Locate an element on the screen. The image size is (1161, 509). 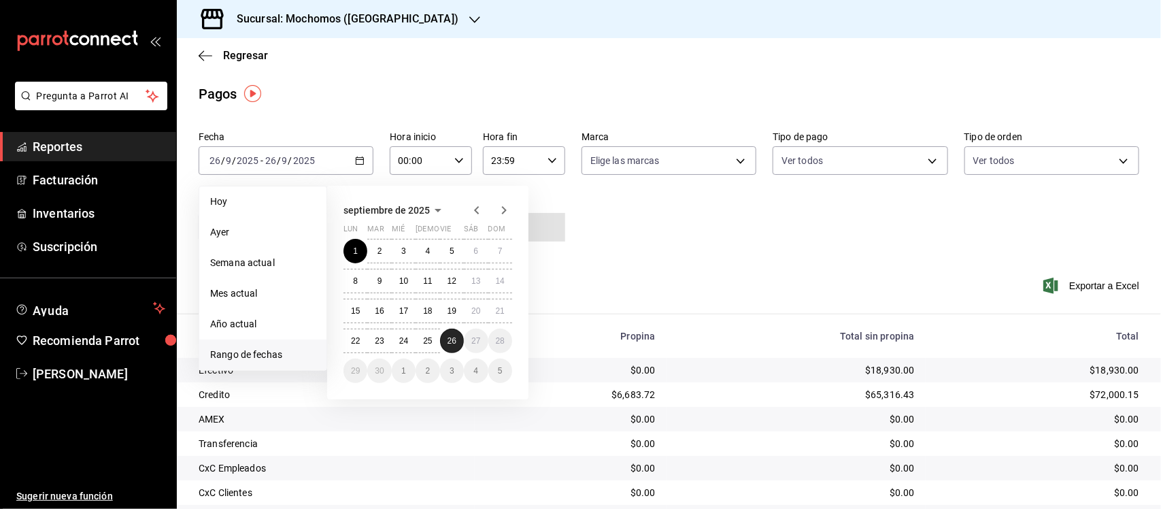
span: Semana actual is located at coordinates (262, 262).